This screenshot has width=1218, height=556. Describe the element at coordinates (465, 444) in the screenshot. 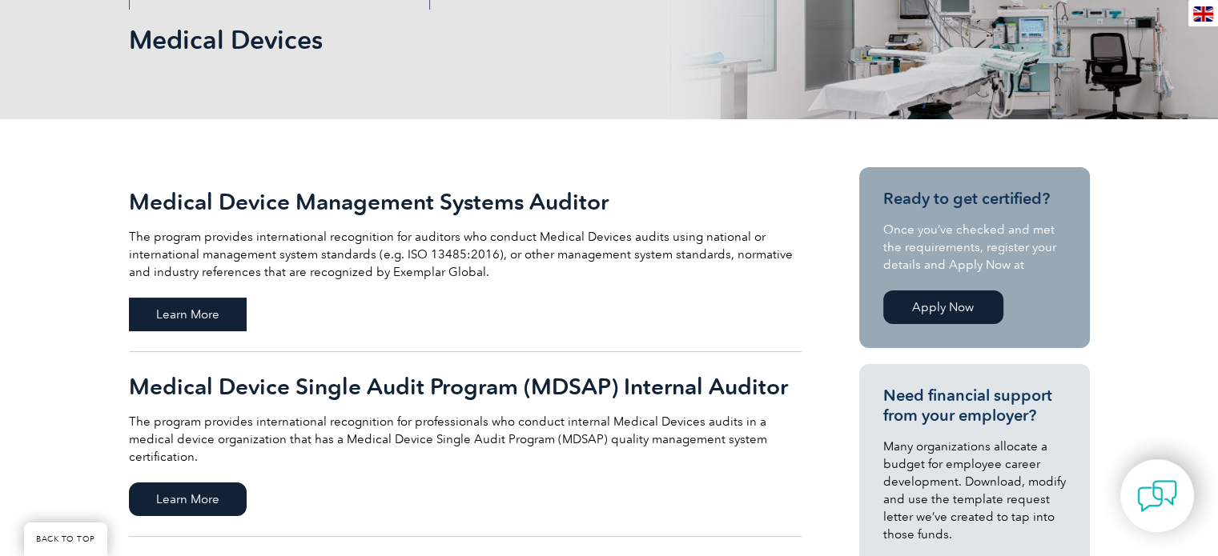

I see `a: Medical Device Single Audit Program (MDSAP) Internal Auditor The program provides international r...` at that location.